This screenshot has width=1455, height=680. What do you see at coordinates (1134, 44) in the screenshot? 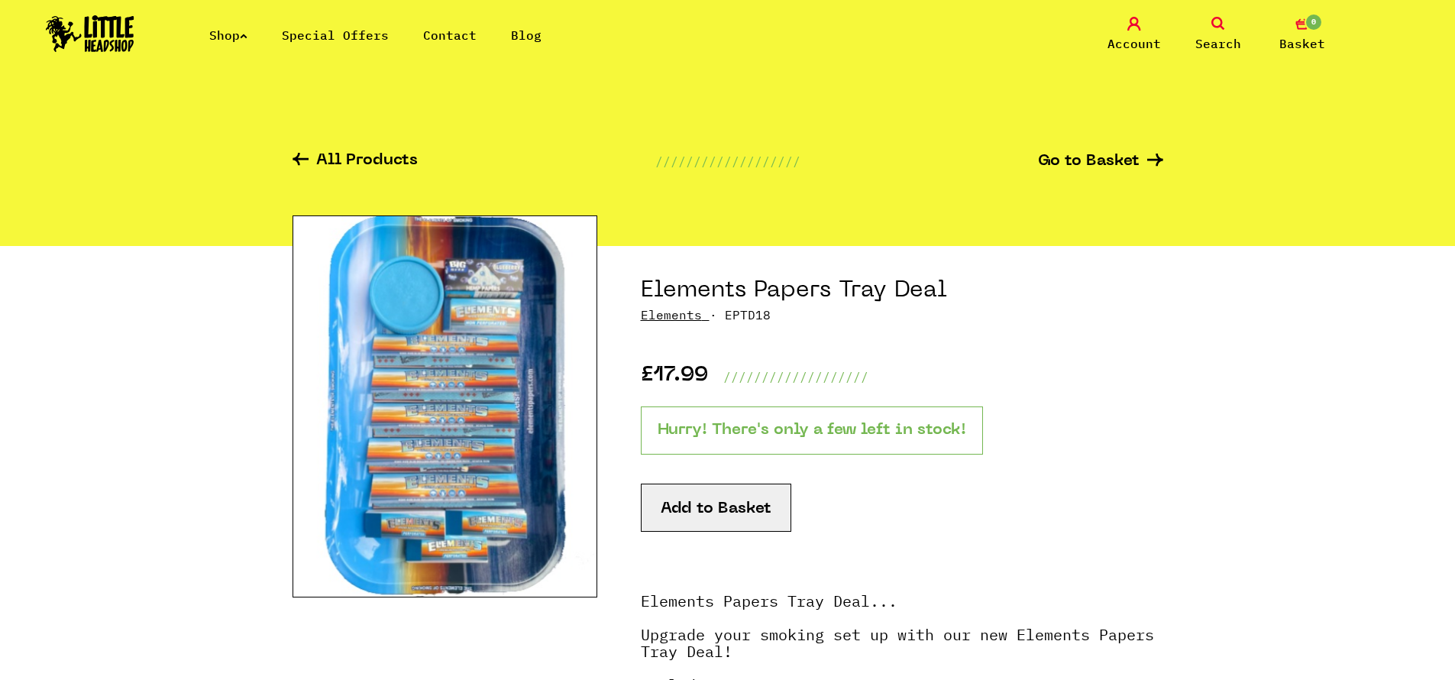
I see `span: Account` at bounding box center [1134, 44].